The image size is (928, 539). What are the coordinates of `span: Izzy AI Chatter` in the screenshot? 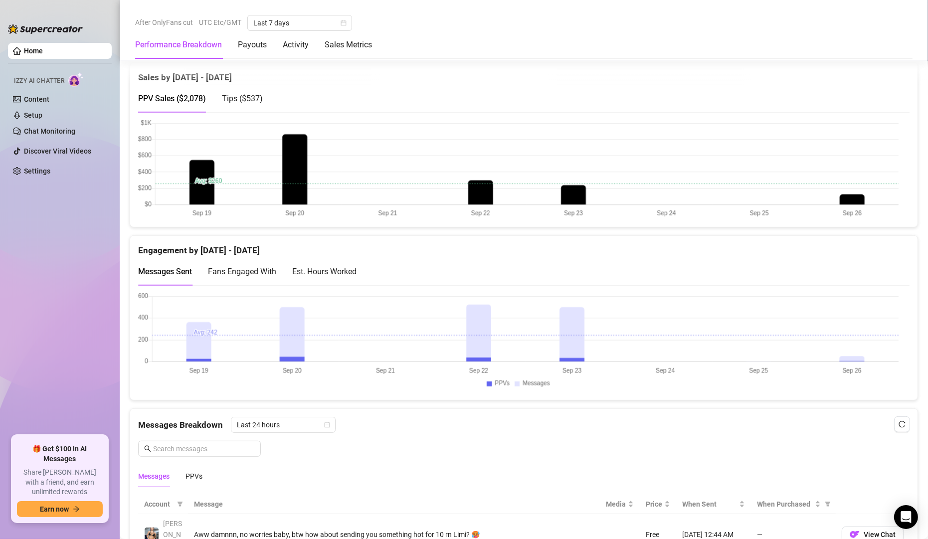 It's located at (39, 81).